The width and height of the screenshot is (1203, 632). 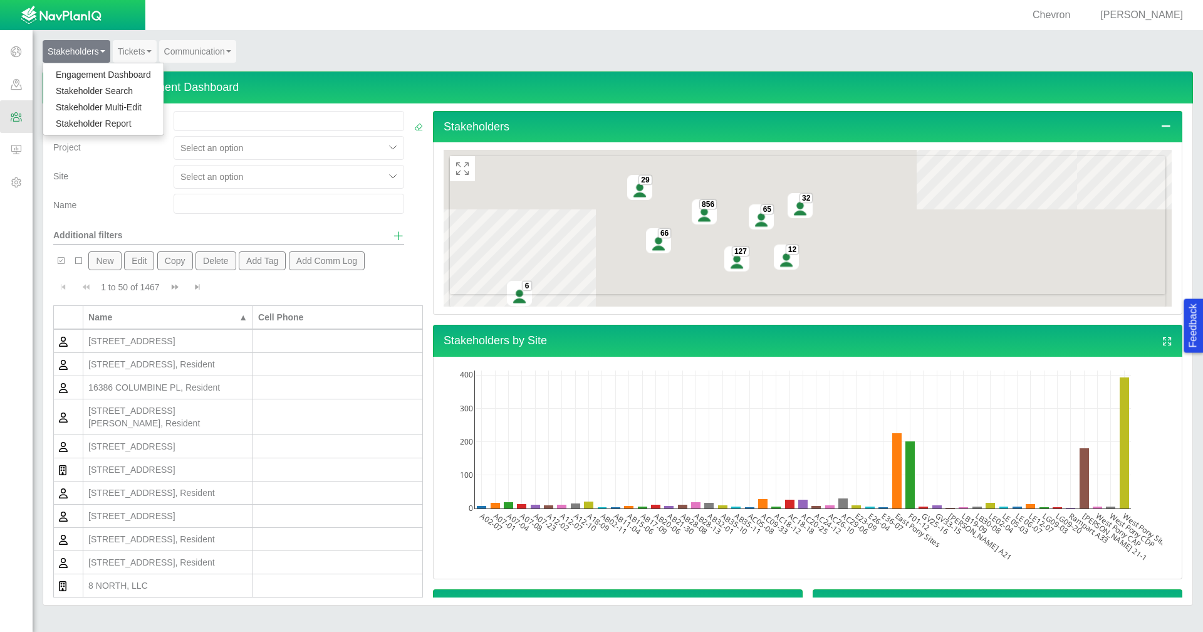 I want to click on td: 16435 ST PAUL ST, Resident, so click(x=168, y=417).